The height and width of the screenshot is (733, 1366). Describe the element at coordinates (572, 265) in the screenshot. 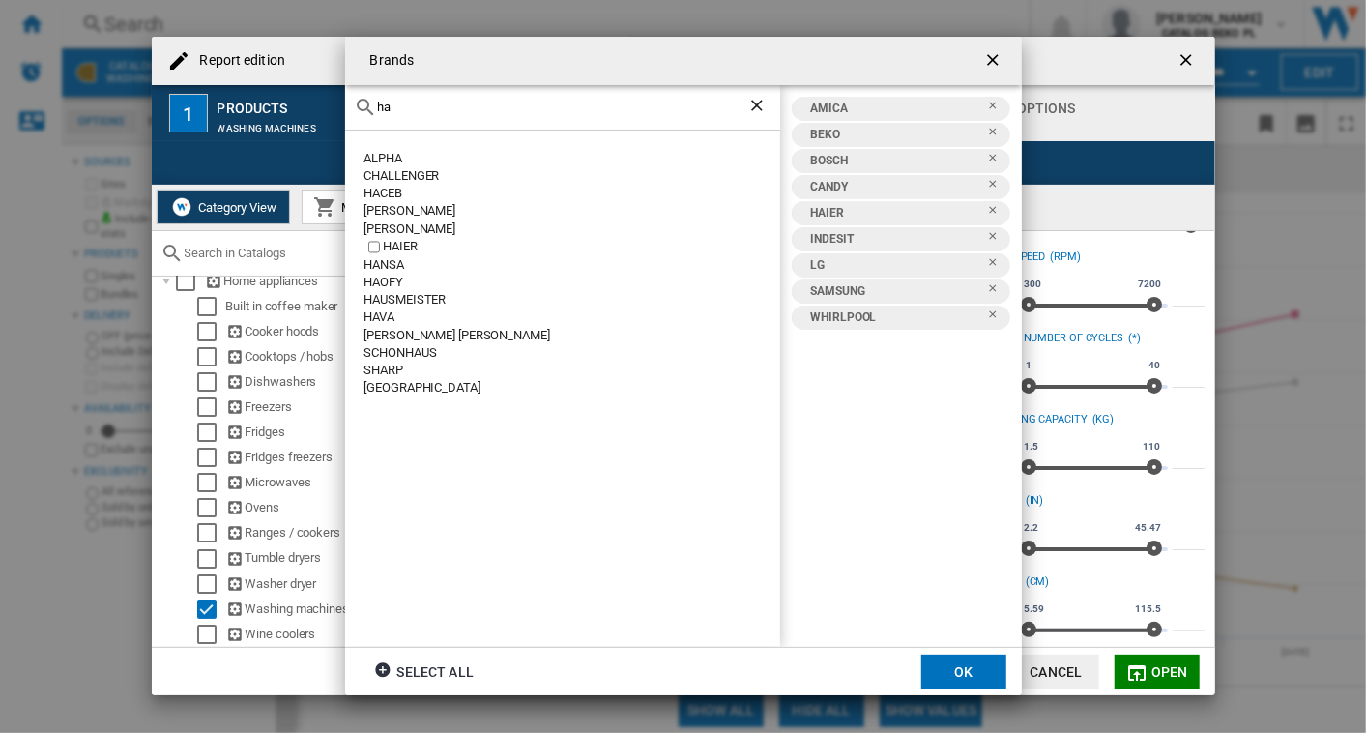

I see `div: HANSA` at that location.